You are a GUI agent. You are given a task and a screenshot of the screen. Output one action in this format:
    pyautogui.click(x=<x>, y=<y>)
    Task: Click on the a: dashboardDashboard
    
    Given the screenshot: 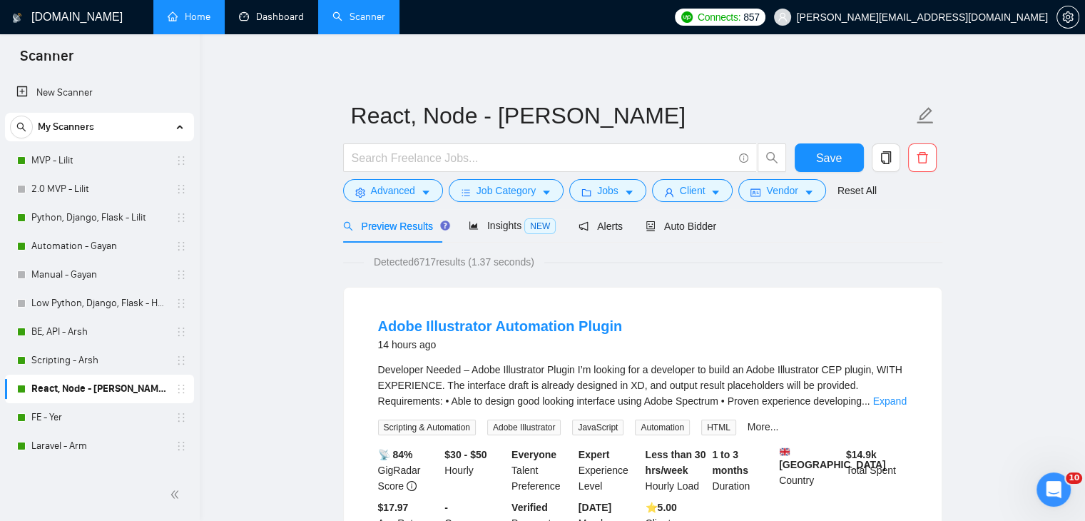 What is the action you would take?
    pyautogui.click(x=271, y=16)
    